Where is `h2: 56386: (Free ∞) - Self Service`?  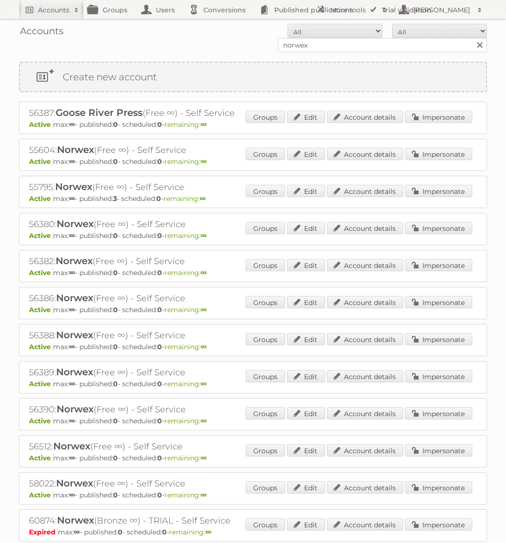 h2: 56386: (Free ∞) - Self Service is located at coordinates (195, 298).